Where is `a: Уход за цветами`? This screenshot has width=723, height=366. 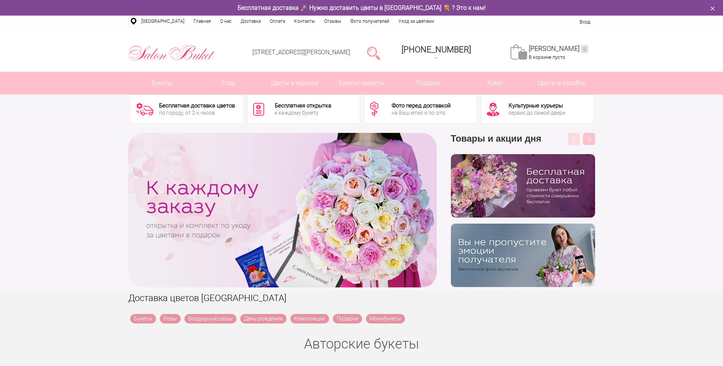
a: Уход за цветами is located at coordinates (417, 21).